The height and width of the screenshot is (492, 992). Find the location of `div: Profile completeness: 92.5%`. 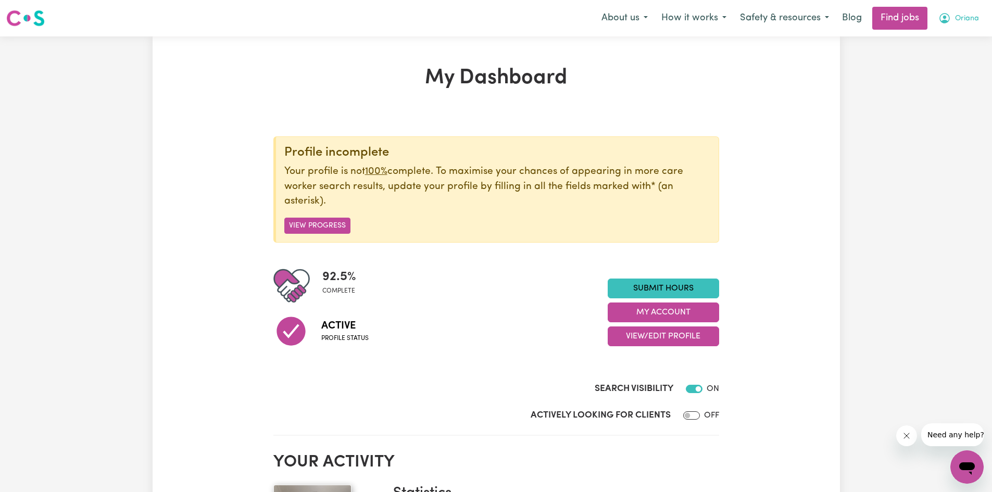

div: Profile completeness: 92.5% is located at coordinates (343, 286).